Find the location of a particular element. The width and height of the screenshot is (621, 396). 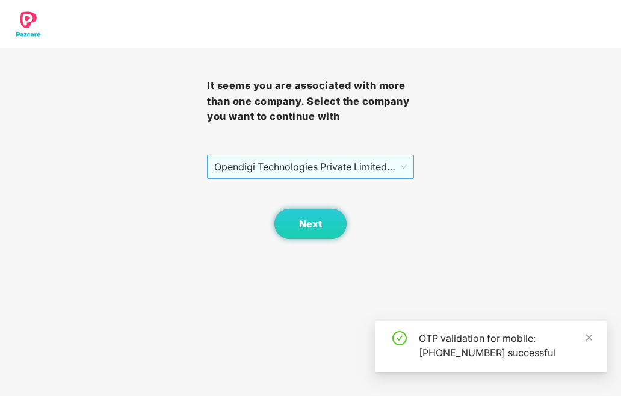

span: close is located at coordinates (589, 337).